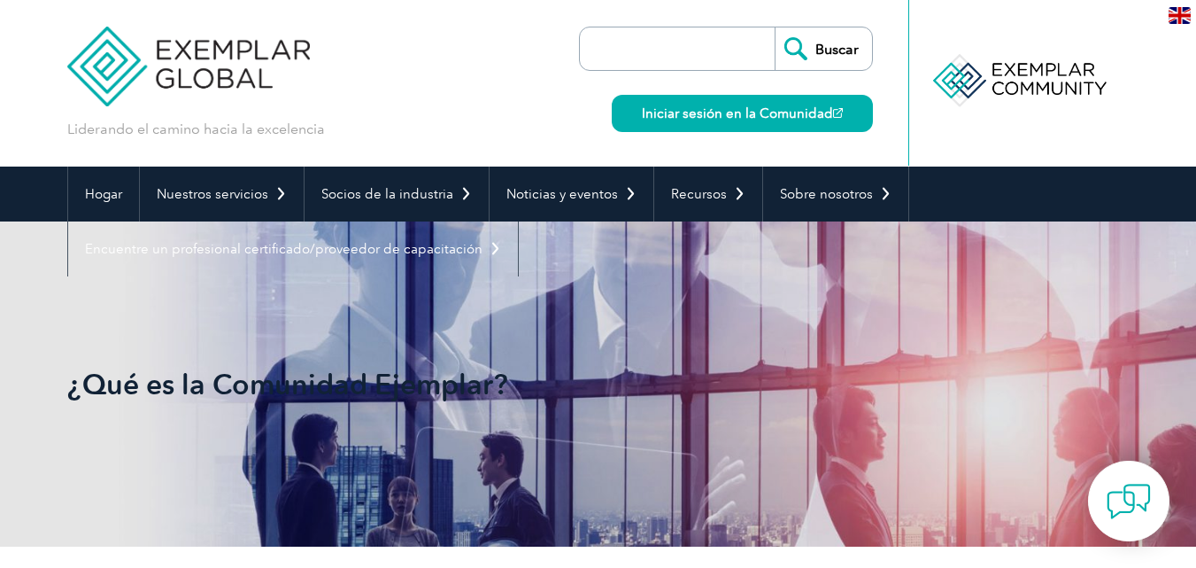 The width and height of the screenshot is (1196, 568). What do you see at coordinates (838, 112) in the screenshot?
I see `img: open_square.png` at bounding box center [838, 112].